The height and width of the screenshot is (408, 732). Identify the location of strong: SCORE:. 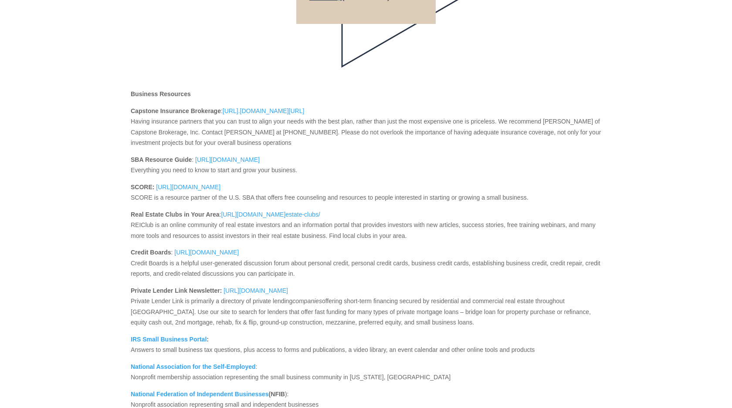
(142, 187).